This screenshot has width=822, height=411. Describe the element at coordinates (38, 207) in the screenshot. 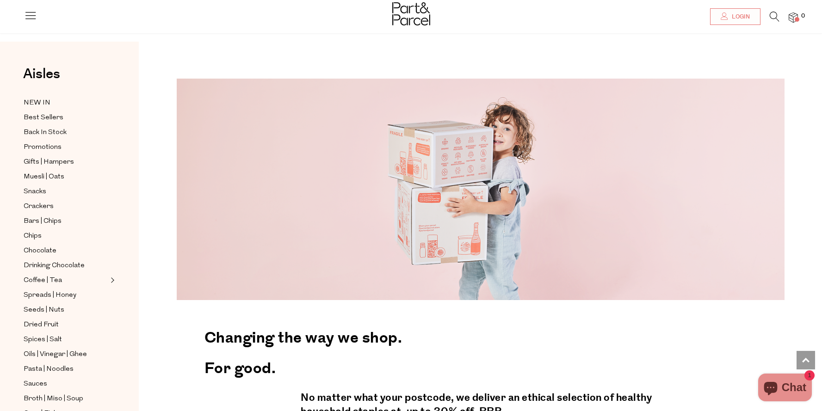

I see `span: Crackers` at that location.